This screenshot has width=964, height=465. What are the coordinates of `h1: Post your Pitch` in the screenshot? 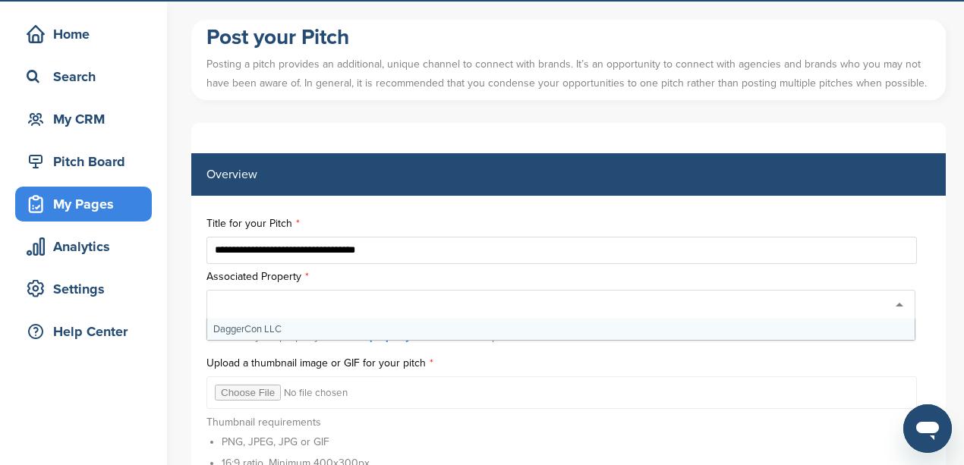 It's located at (568, 37).